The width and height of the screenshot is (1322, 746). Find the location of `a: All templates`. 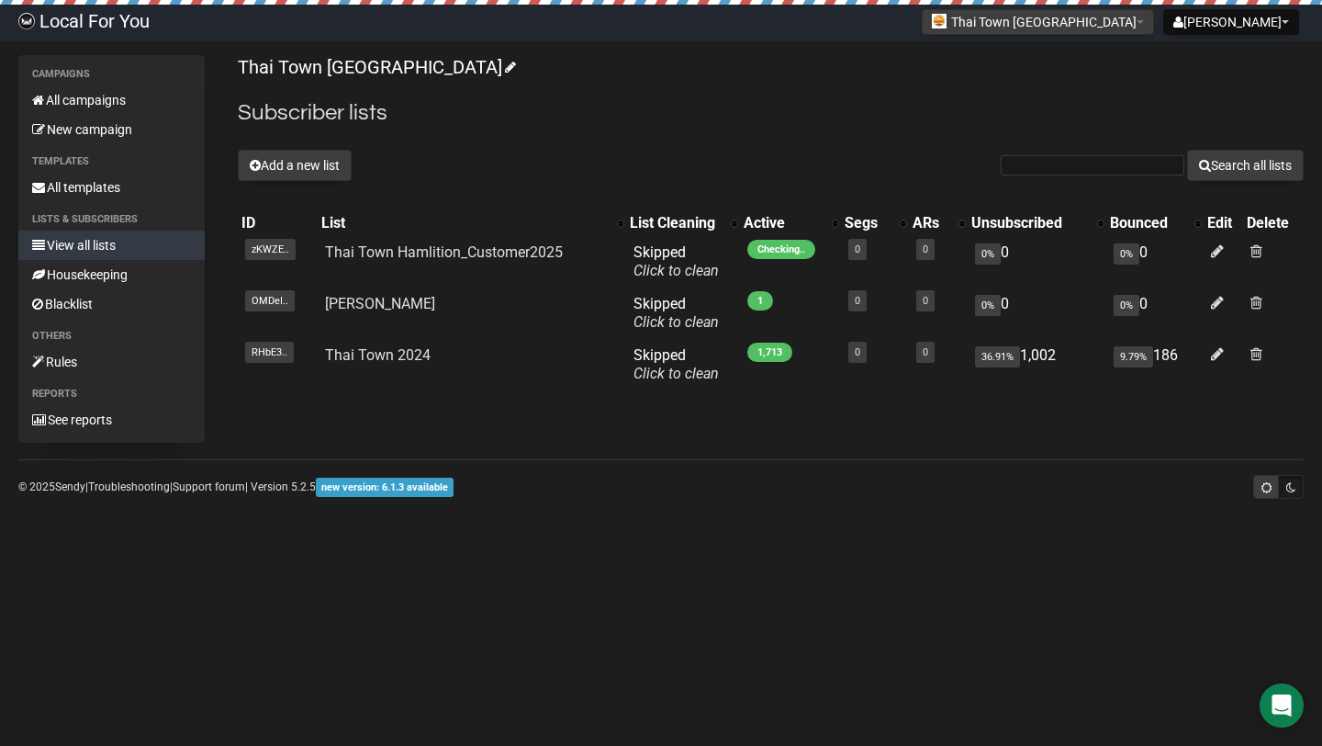

a: All templates is located at coordinates (111, 187).